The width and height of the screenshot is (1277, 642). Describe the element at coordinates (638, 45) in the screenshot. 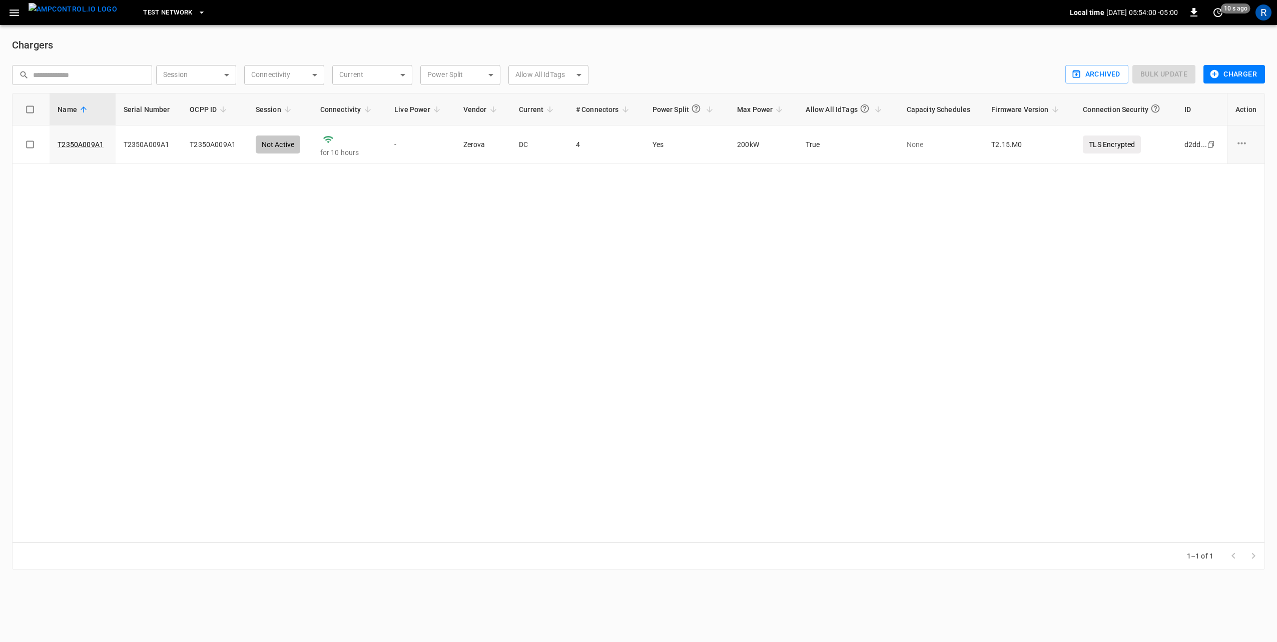

I see `h6: Chargers` at that location.